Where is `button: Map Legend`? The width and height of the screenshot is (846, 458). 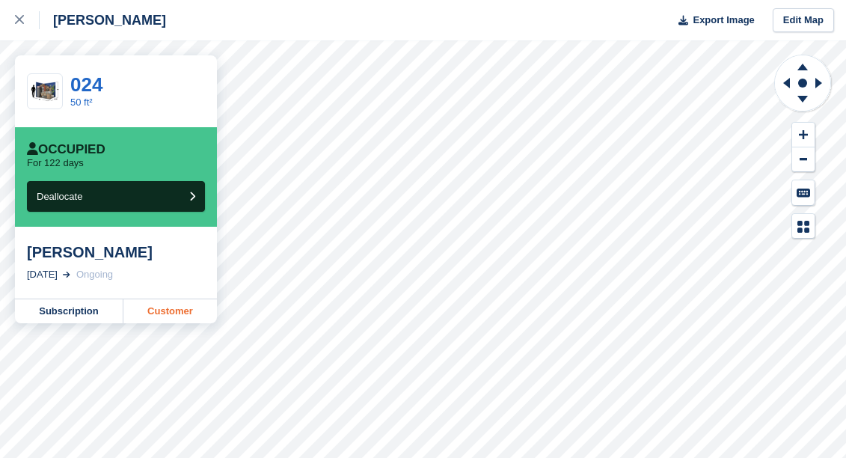
button: Map Legend is located at coordinates (803, 226).